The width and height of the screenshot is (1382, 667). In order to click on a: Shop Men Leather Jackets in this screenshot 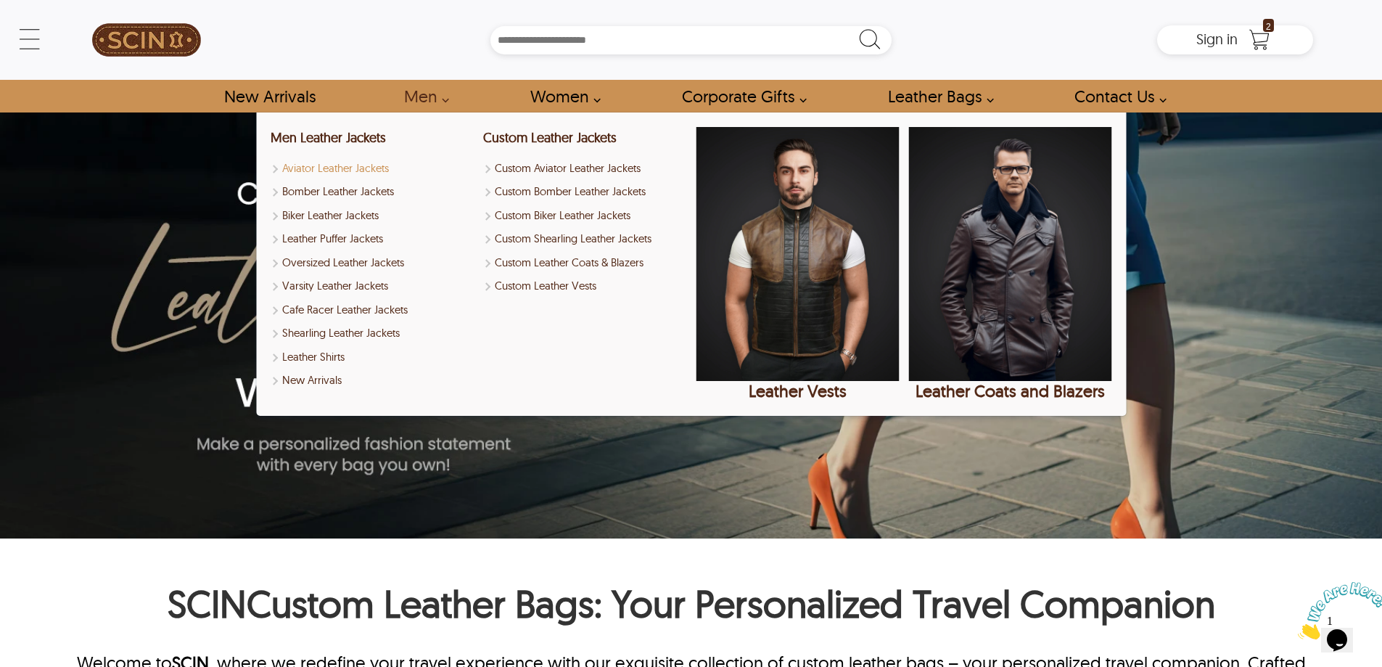, I will do `click(328, 137)`.